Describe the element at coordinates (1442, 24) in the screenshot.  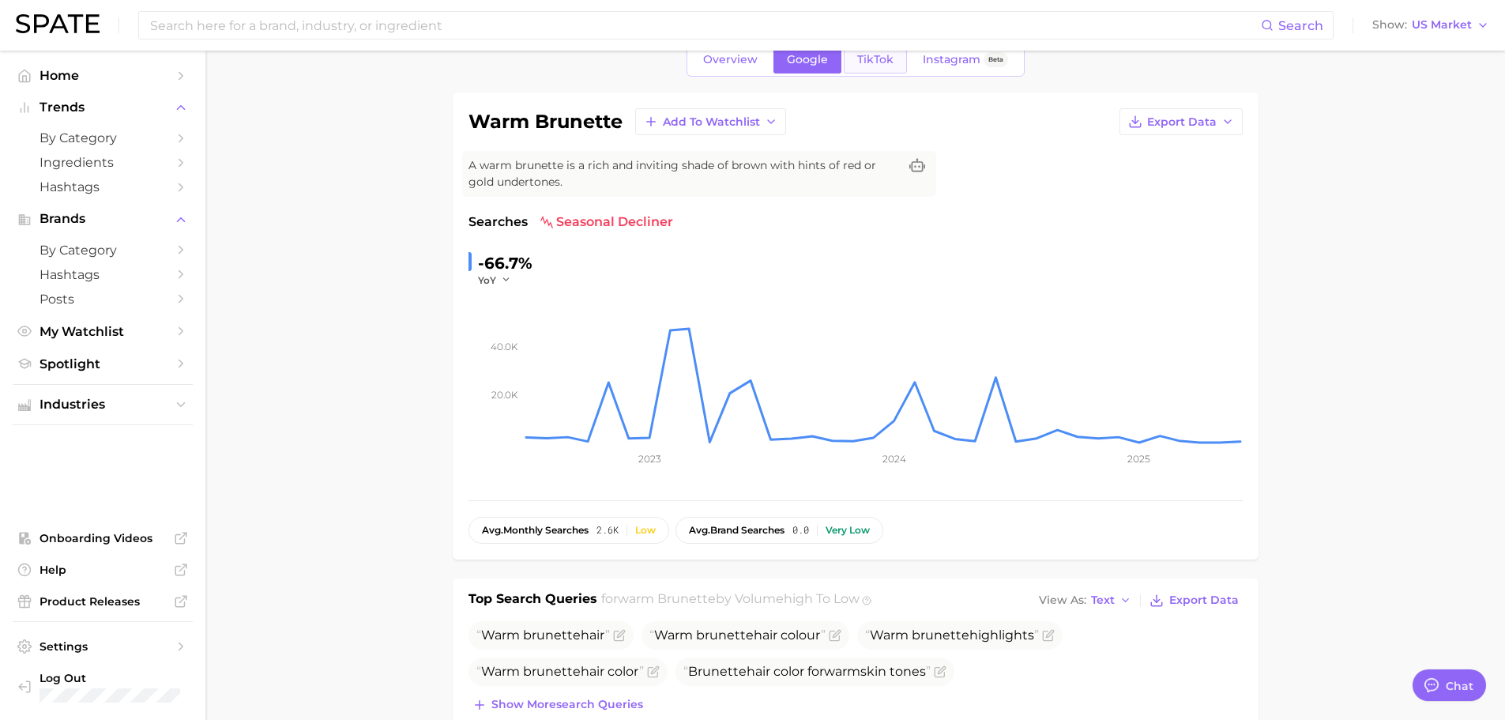
I see `span: US Market` at that location.